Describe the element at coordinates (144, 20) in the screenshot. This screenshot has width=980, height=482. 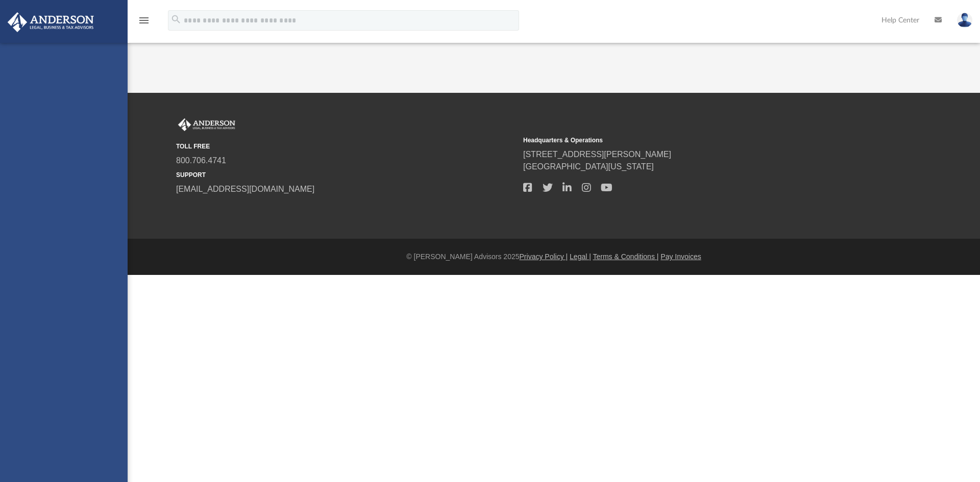
I see `i: menu` at that location.